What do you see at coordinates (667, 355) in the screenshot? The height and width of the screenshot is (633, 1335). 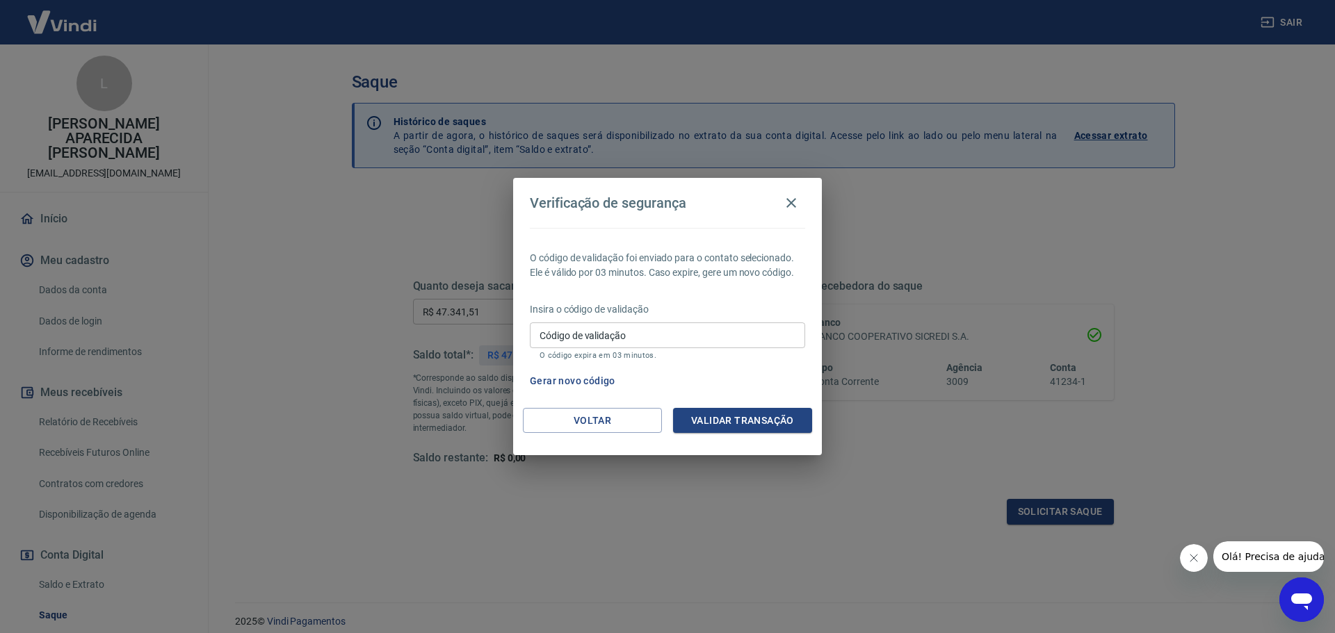 I see `p: O código expira em 03 minutos.` at bounding box center [667, 355].